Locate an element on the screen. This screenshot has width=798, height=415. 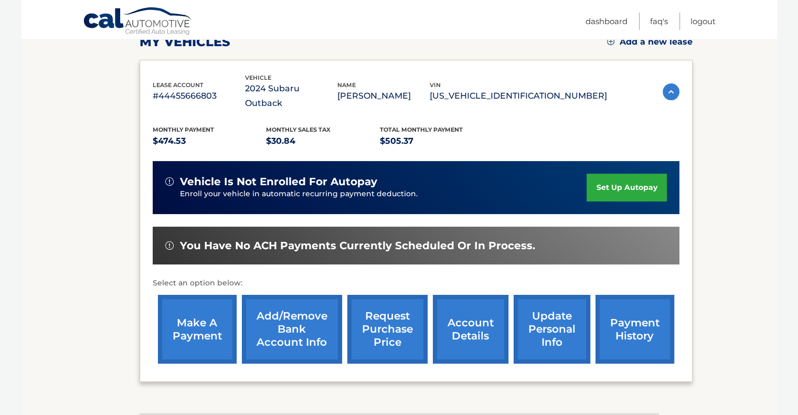
span: Monthly sales Tax is located at coordinates (298, 130).